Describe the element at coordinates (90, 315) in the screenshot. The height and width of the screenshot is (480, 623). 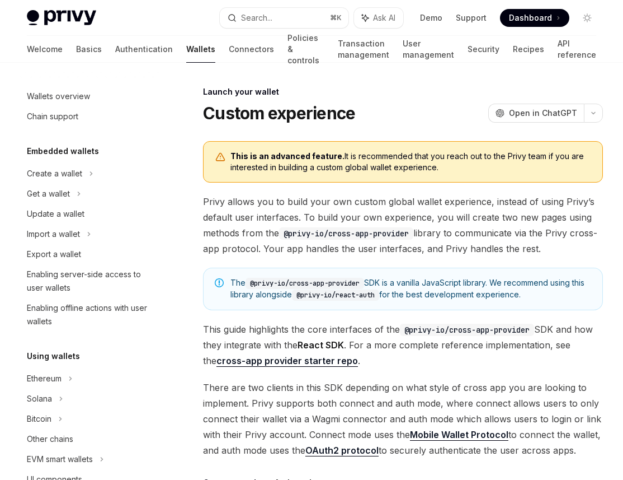
I see `a: Enabling offline actions with user wallets` at that location.